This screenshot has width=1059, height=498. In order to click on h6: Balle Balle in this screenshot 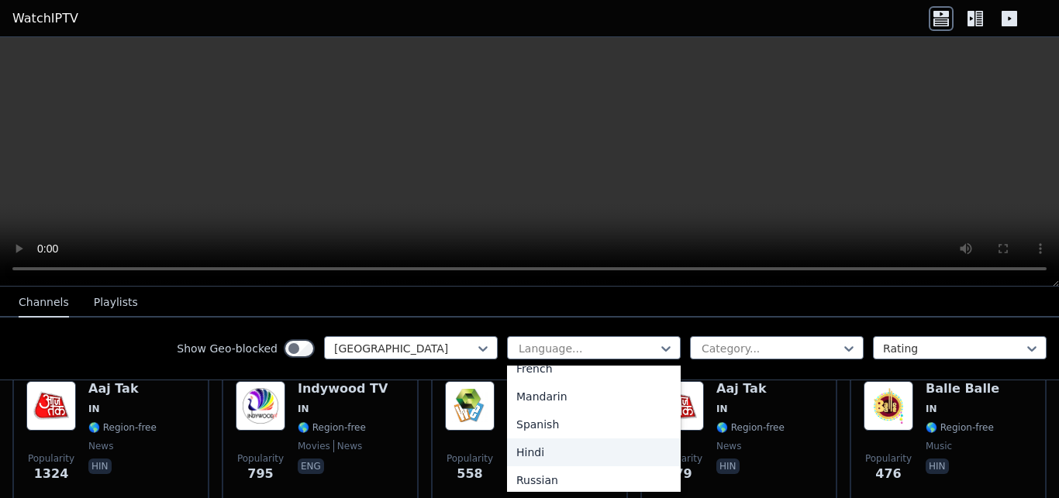, I will do `click(962, 389)`.